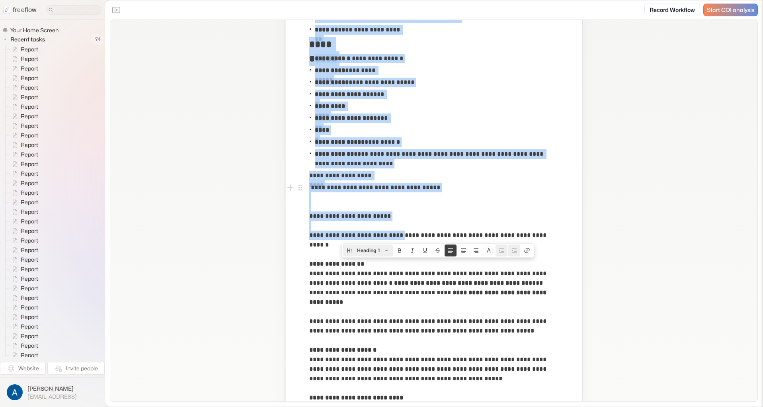  Describe the element at coordinates (501, 250) in the screenshot. I see `button: Nest block` at that location.